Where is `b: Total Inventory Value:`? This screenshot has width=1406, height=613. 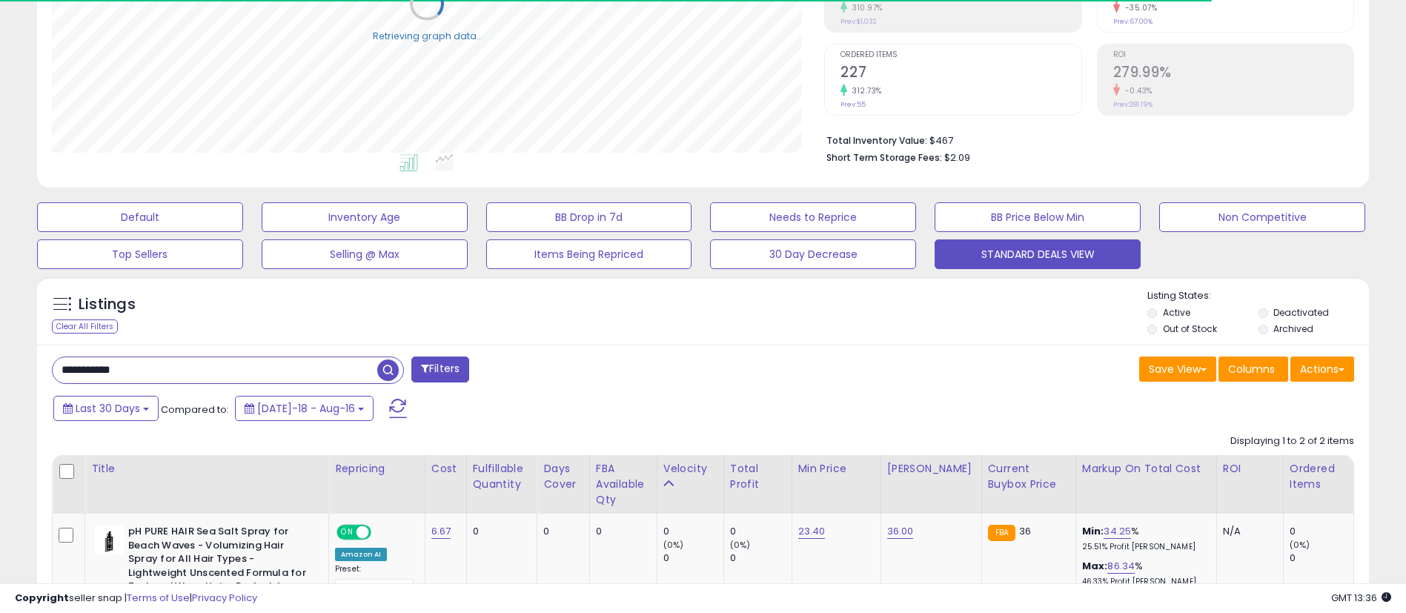 b: Total Inventory Value: is located at coordinates (877, 140).